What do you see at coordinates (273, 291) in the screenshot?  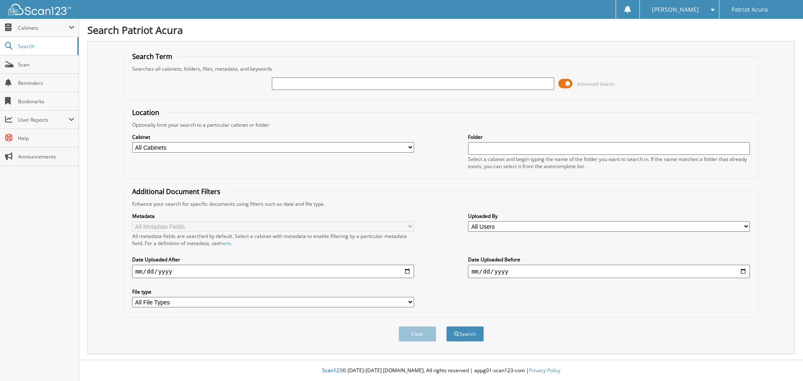 I see `label: File type` at bounding box center [273, 291].